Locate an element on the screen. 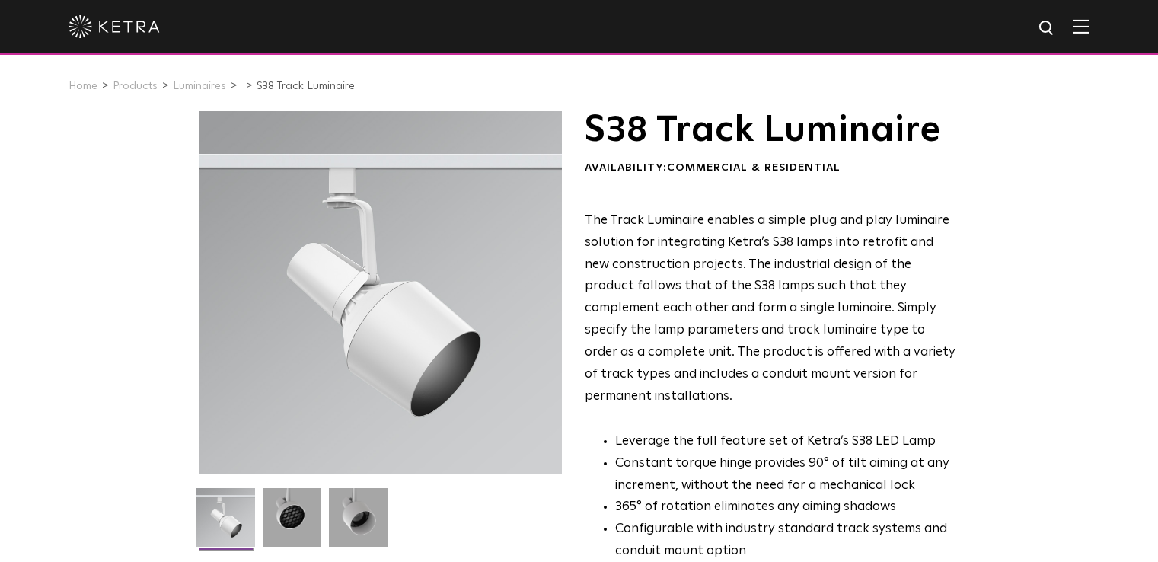  a: Home is located at coordinates (83, 86).